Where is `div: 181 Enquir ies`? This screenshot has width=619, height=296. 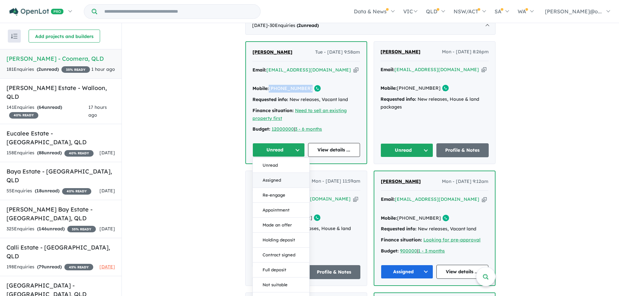
div: 181 Enquir ies is located at coordinates (48, 70).